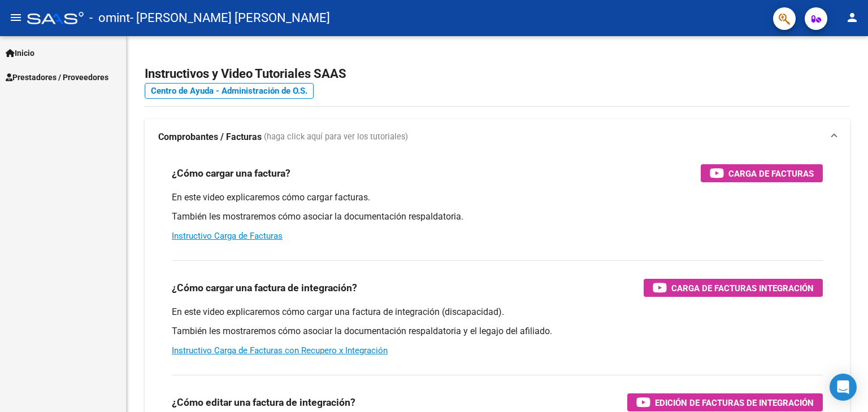 The image size is (868, 412). Describe the element at coordinates (263, 403) in the screenshot. I see `h3: ¿Cómo editar una factura de integración?` at that location.